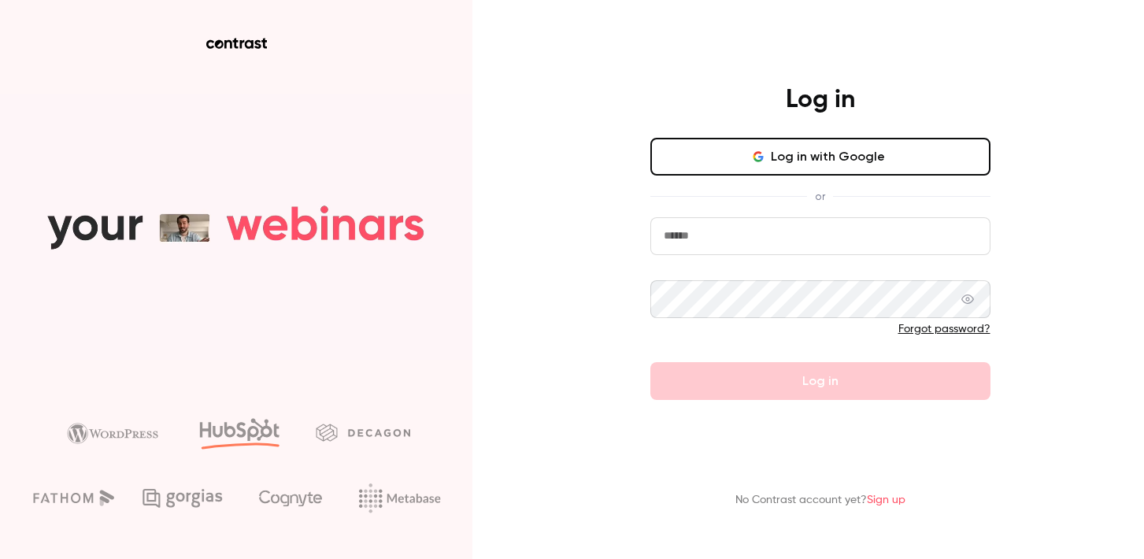 Image resolution: width=1144 pixels, height=559 pixels. What do you see at coordinates (363, 432) in the screenshot?
I see `img: decagon` at bounding box center [363, 432].